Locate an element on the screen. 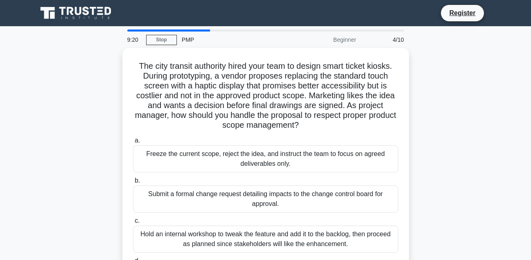 This screenshot has height=260, width=531. a: Stop is located at coordinates (161, 40).